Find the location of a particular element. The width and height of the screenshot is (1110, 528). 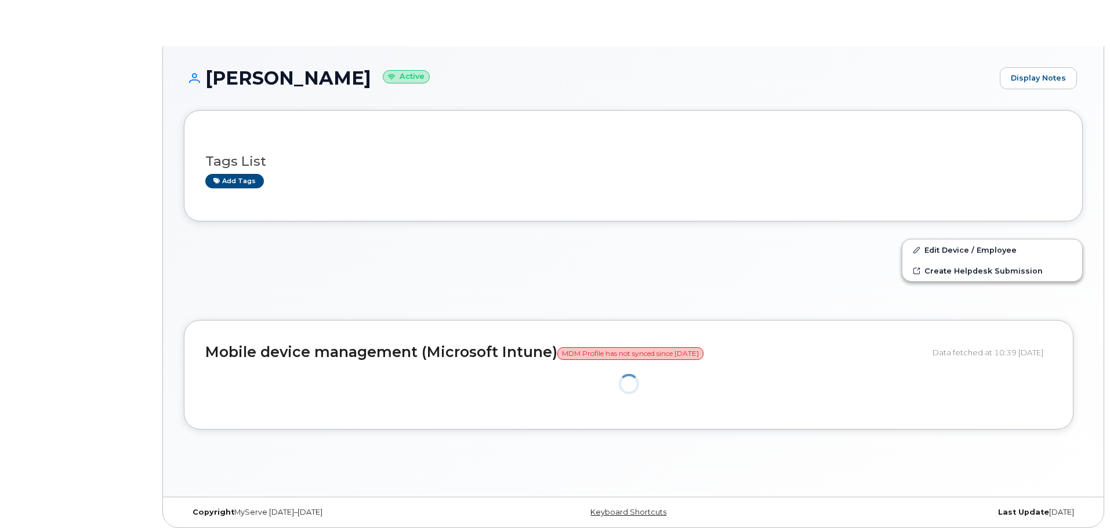

small: Active is located at coordinates (406, 77).